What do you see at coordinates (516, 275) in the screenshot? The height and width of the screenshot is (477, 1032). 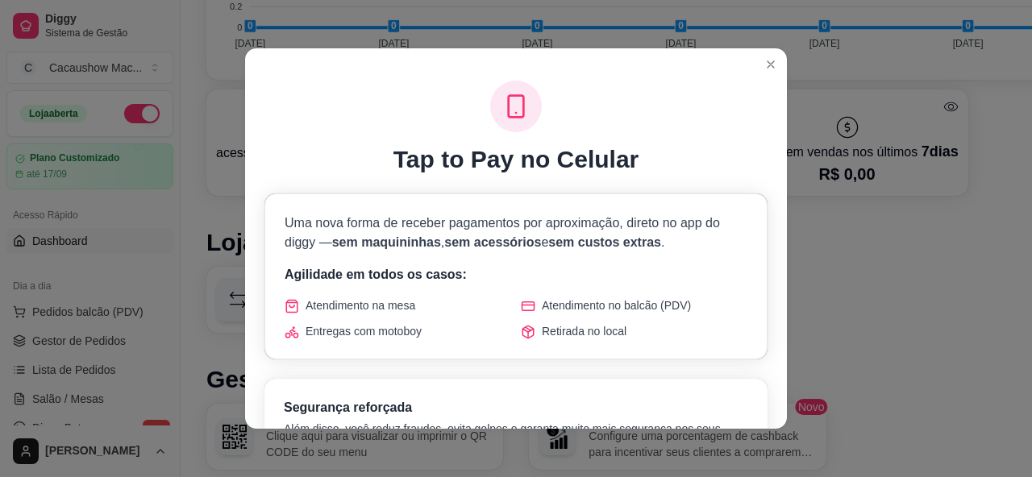 I see `p: Agilidade em todos os casos:` at bounding box center [516, 275].